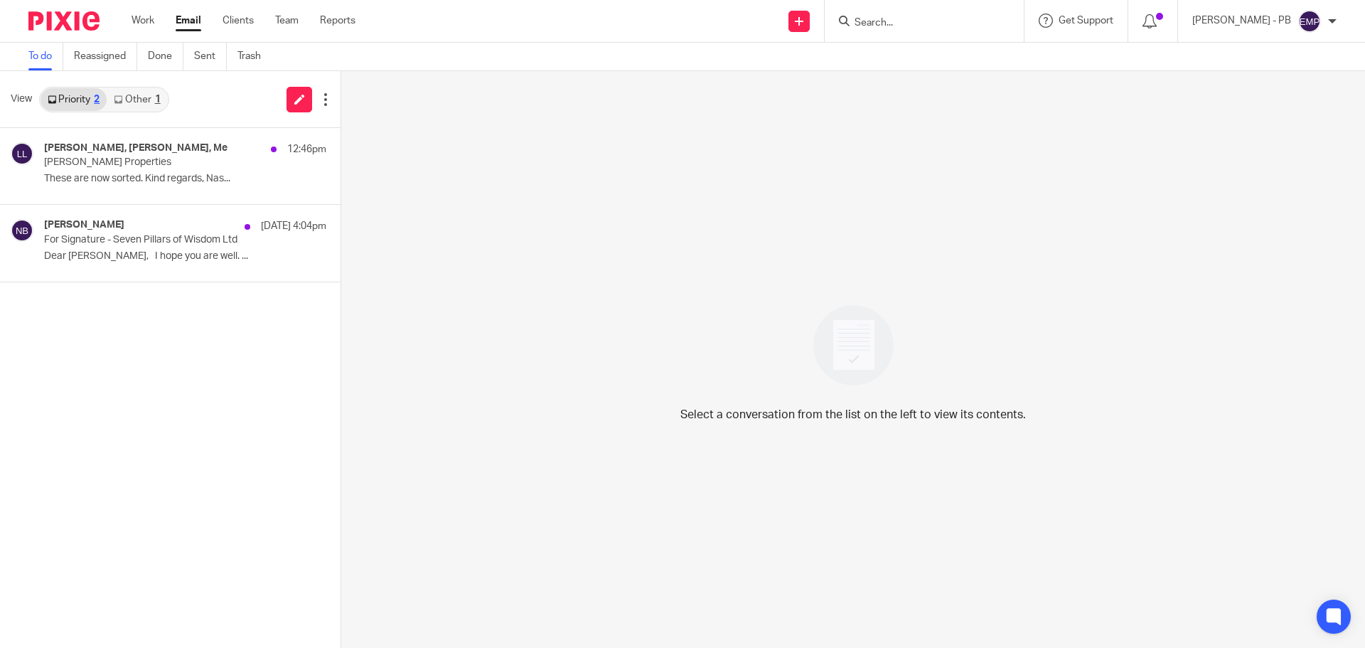 Image resolution: width=1365 pixels, height=648 pixels. What do you see at coordinates (46, 56) in the screenshot?
I see `a: To do` at bounding box center [46, 56].